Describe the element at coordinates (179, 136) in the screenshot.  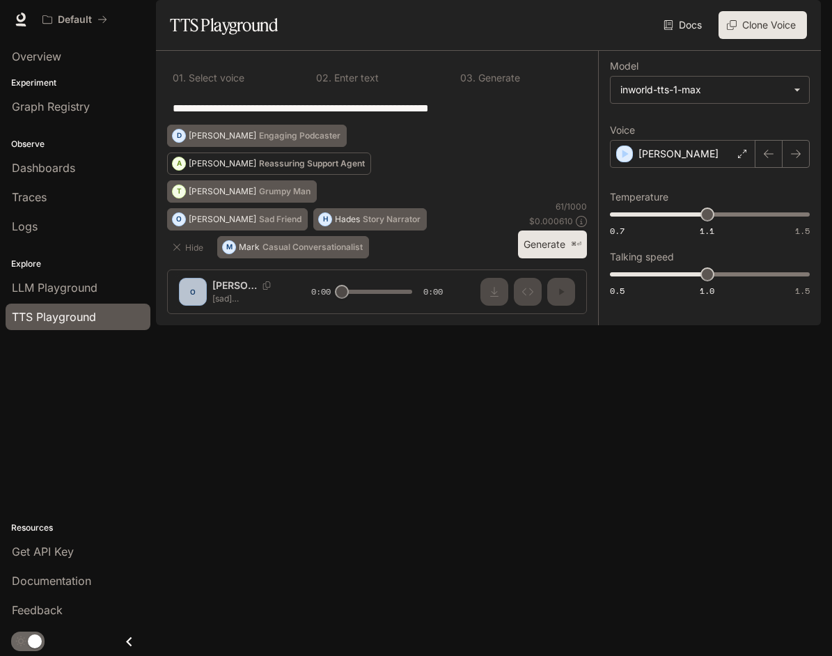
I see `div: D` at that location.